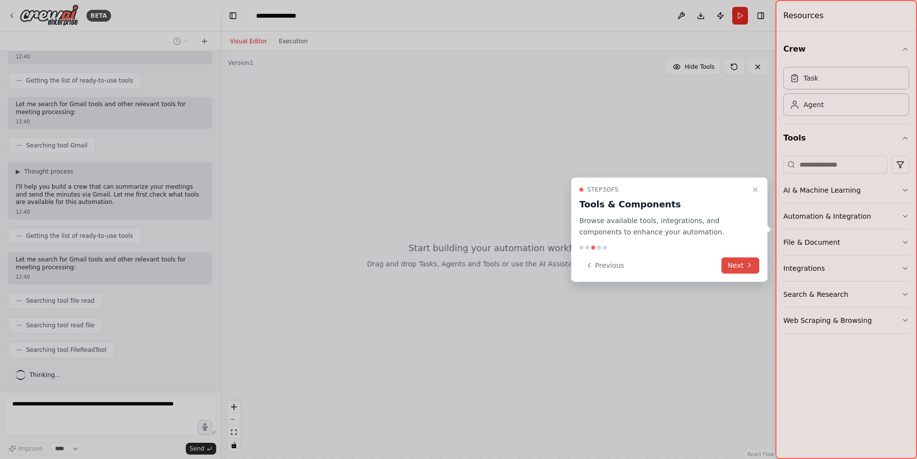 The width and height of the screenshot is (917, 459). I want to click on button: Previous, so click(604, 265).